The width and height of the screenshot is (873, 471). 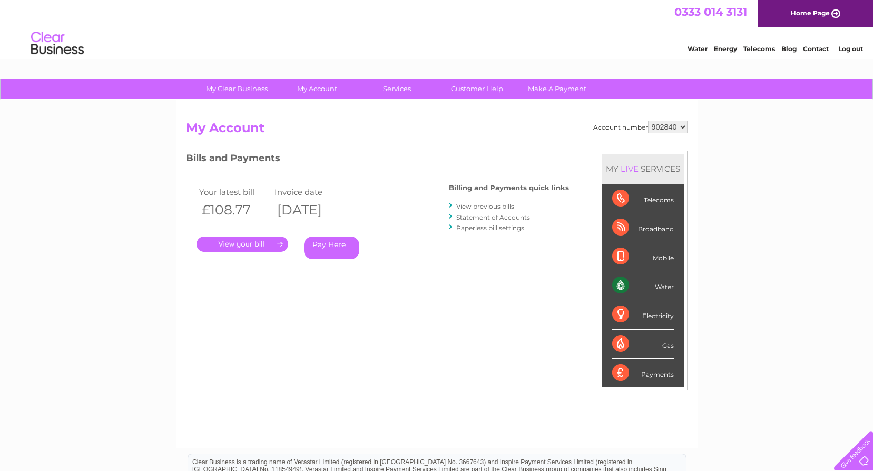 What do you see at coordinates (816, 48) in the screenshot?
I see `a: Contact` at bounding box center [816, 48].